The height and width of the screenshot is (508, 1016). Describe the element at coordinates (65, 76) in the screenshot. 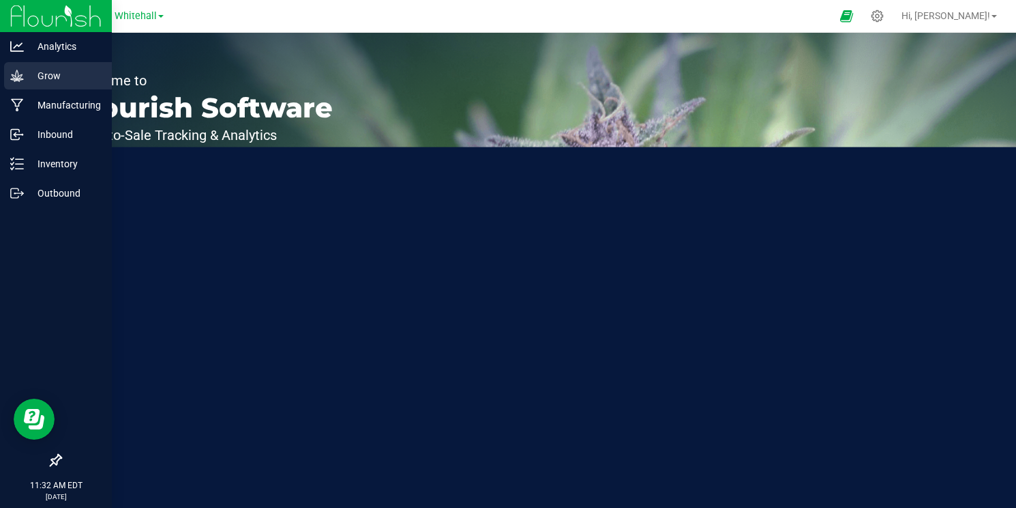

I see `p: Grow` at that location.